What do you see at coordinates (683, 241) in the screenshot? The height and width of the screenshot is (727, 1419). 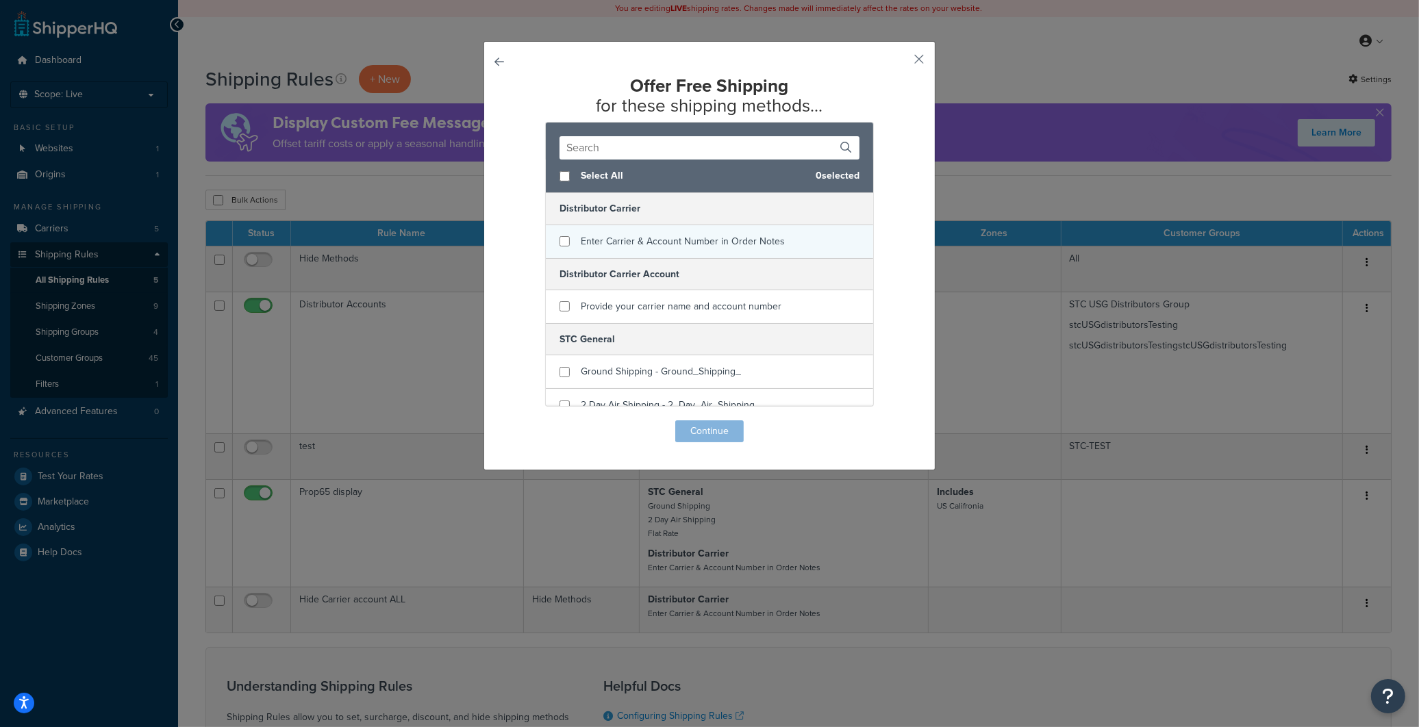 I see `span: Enter Carrier & Account Number in Order Notes` at bounding box center [683, 241].